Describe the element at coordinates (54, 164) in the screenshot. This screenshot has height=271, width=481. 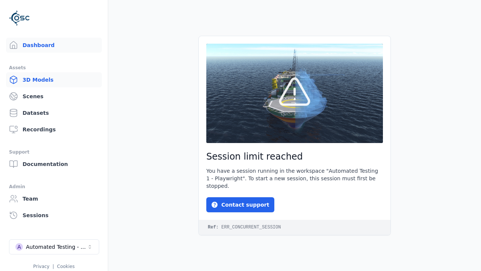
I see `a: Documentation` at that location.